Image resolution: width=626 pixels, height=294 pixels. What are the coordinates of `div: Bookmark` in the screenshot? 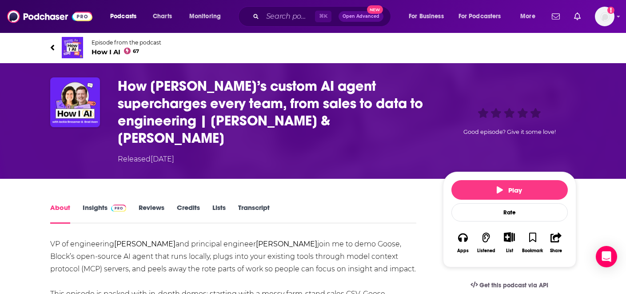 It's located at (532, 251).